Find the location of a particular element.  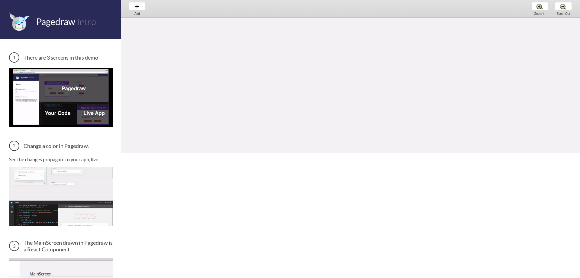

h3: The MainScreen drawn in Pagedraw is a React Component is located at coordinates (61, 246).